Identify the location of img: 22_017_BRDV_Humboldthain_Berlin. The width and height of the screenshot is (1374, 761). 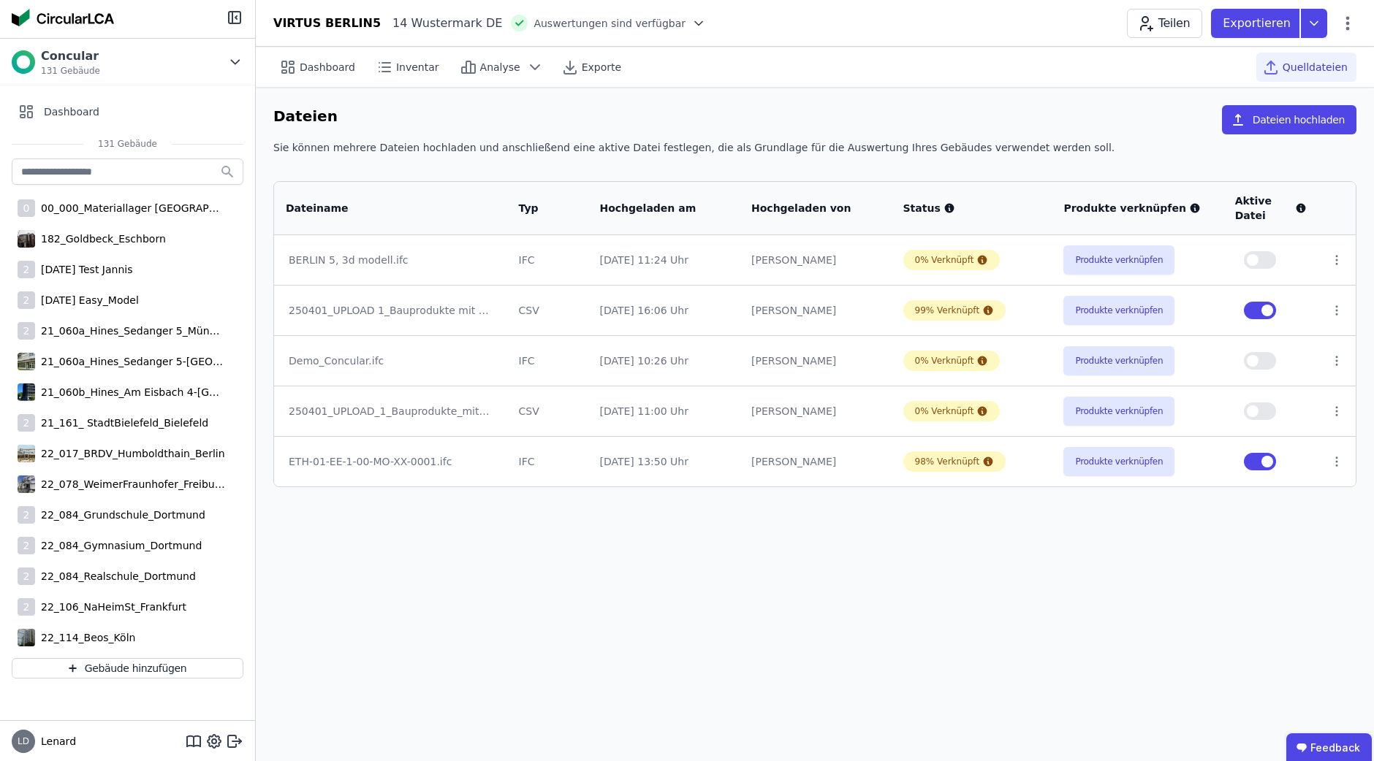
(26, 454).